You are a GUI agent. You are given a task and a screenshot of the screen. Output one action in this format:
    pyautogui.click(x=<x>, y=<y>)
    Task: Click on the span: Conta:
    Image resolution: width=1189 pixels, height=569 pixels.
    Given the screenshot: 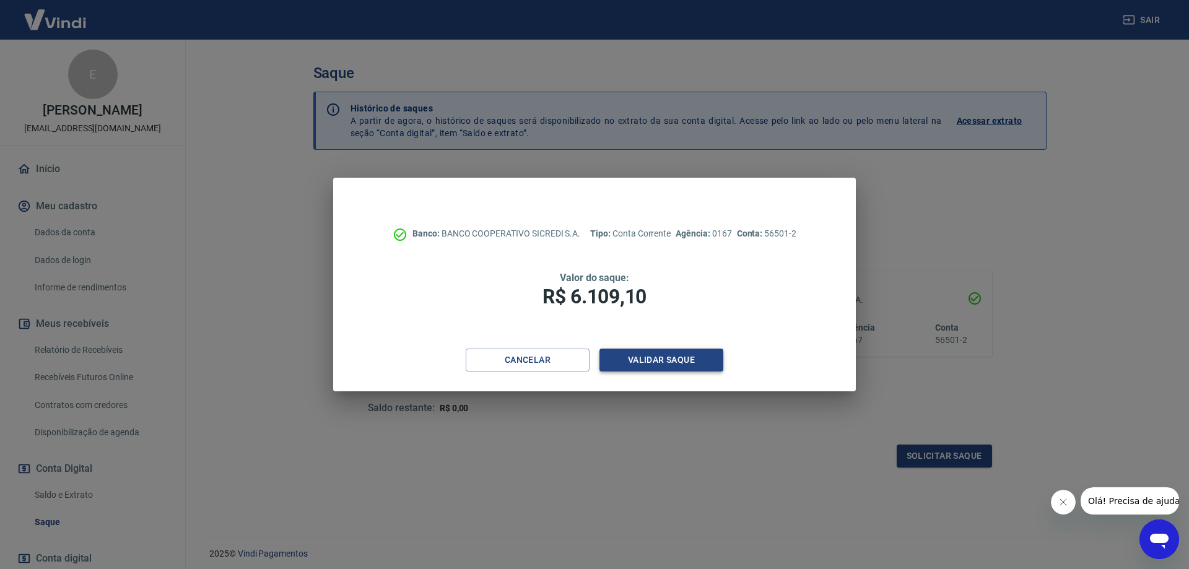 What is the action you would take?
    pyautogui.click(x=751, y=234)
    